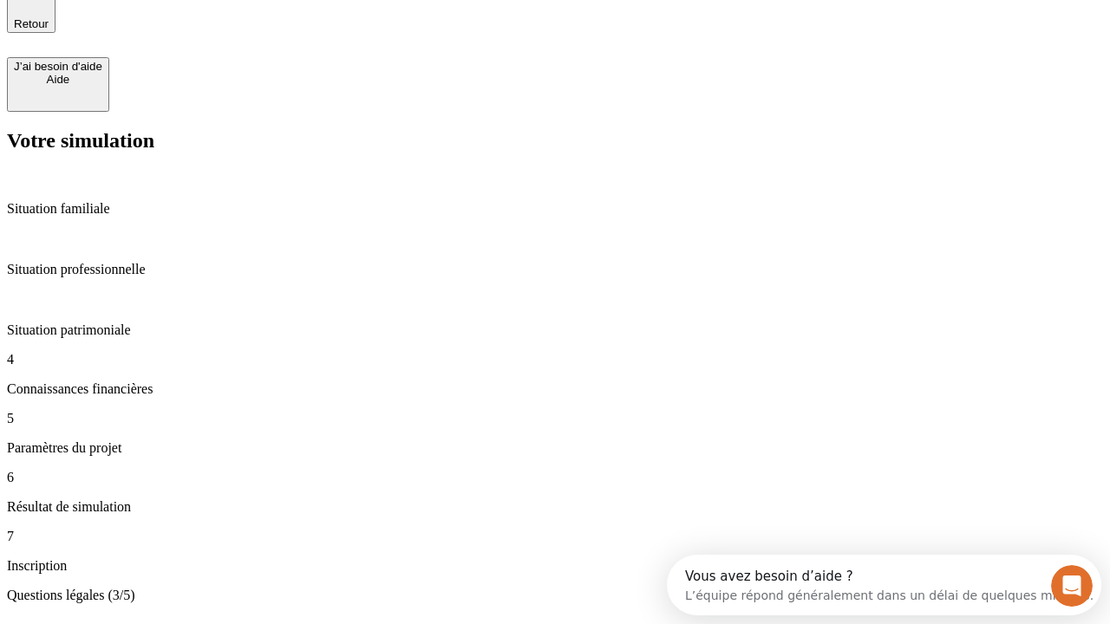 The image size is (1110, 624). I want to click on div: Ouvrir le Messenger Intercom, so click(242, 30).